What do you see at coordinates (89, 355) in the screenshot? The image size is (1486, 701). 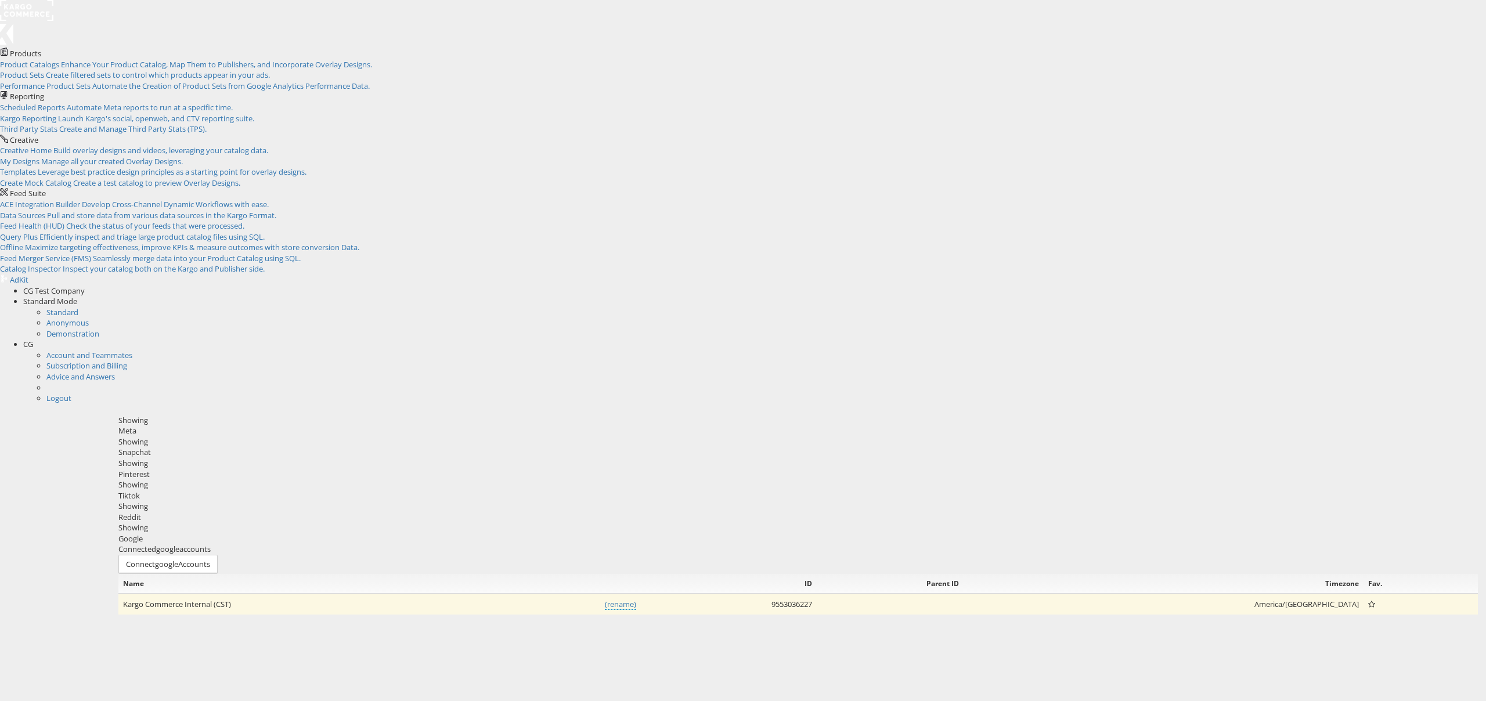 I see `a: Account and Teammates` at bounding box center [89, 355].